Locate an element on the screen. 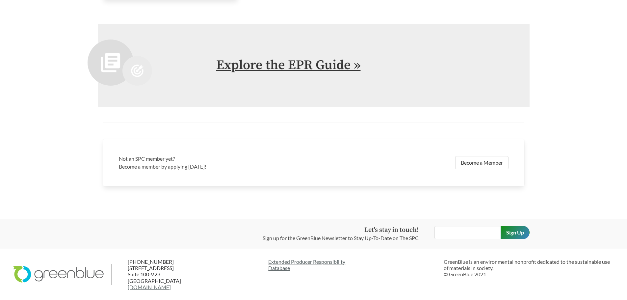 This screenshot has width=627, height=300. p: GreenBlue is an environmental nonprofit dedicated to the sustainable use of materials in society.... is located at coordinates (529, 268).